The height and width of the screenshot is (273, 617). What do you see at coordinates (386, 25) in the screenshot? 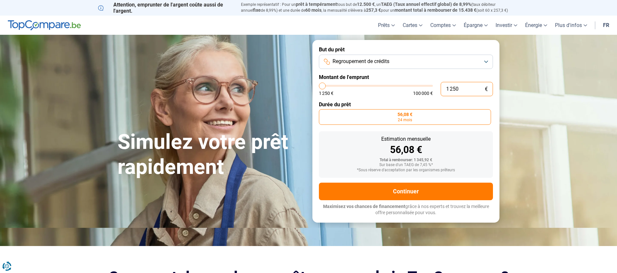
I see `a: Prêts` at bounding box center [386, 25].